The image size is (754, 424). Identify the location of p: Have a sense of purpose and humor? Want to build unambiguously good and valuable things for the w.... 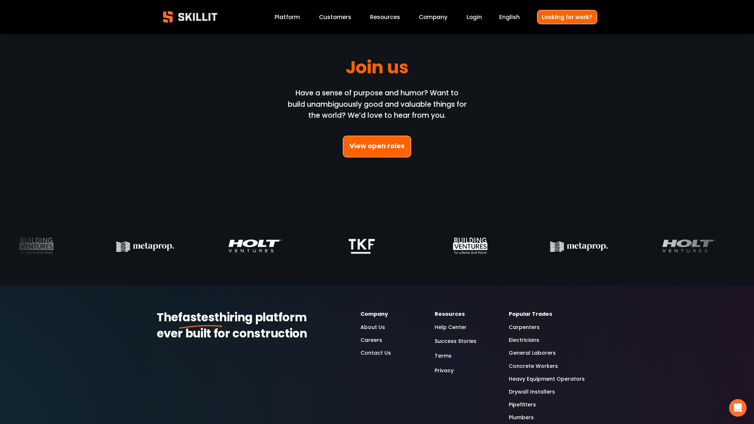
(377, 105).